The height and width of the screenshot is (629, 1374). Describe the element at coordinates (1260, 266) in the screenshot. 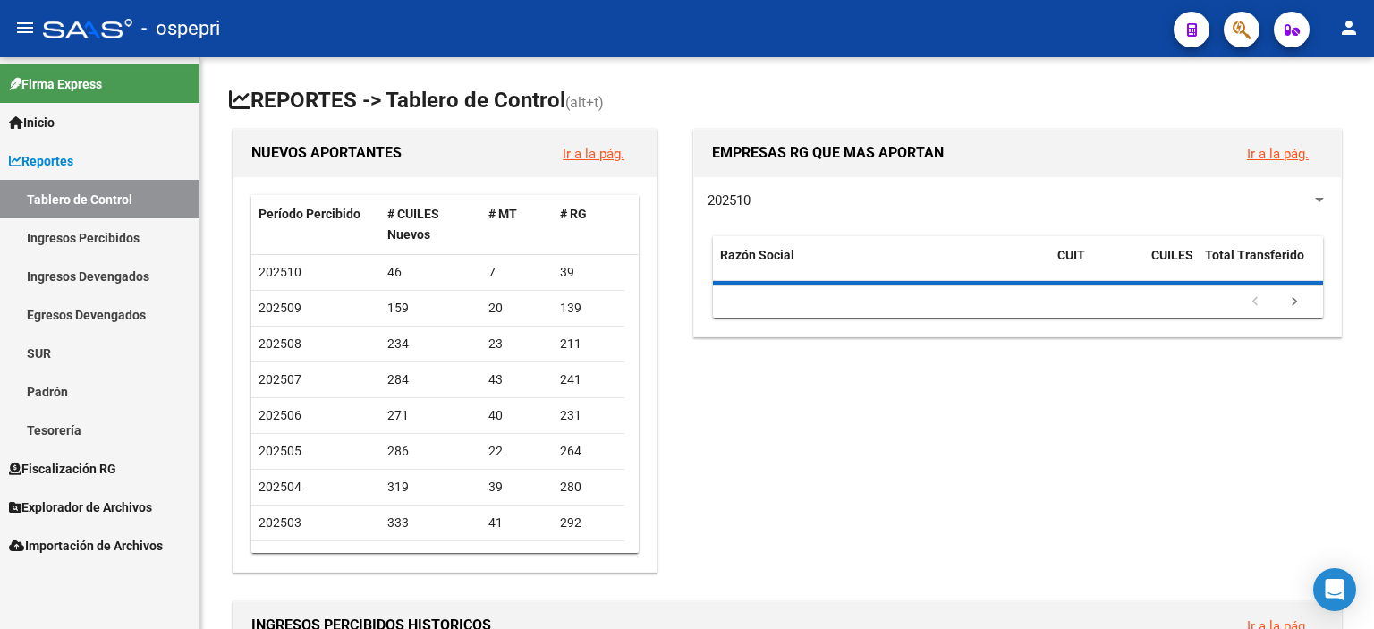

I see `datatable-header-cell: Total Transferido` at that location.